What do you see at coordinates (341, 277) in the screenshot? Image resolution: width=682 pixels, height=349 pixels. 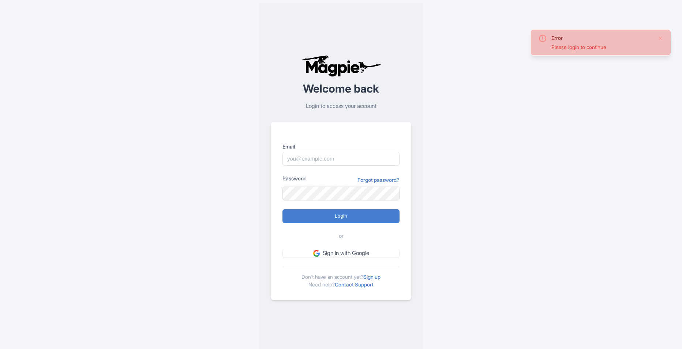 I see `div: Don't have an account yet? Need help?` at bounding box center [341, 277].